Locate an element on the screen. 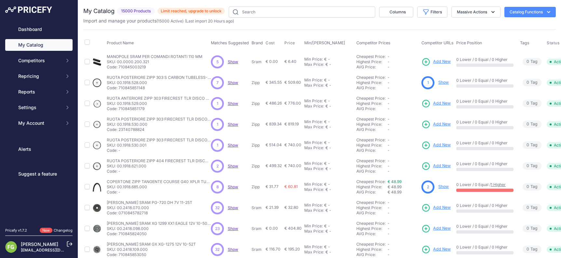 The height and width of the screenshot is (258, 561). span: Repricing is located at coordinates (39, 76).